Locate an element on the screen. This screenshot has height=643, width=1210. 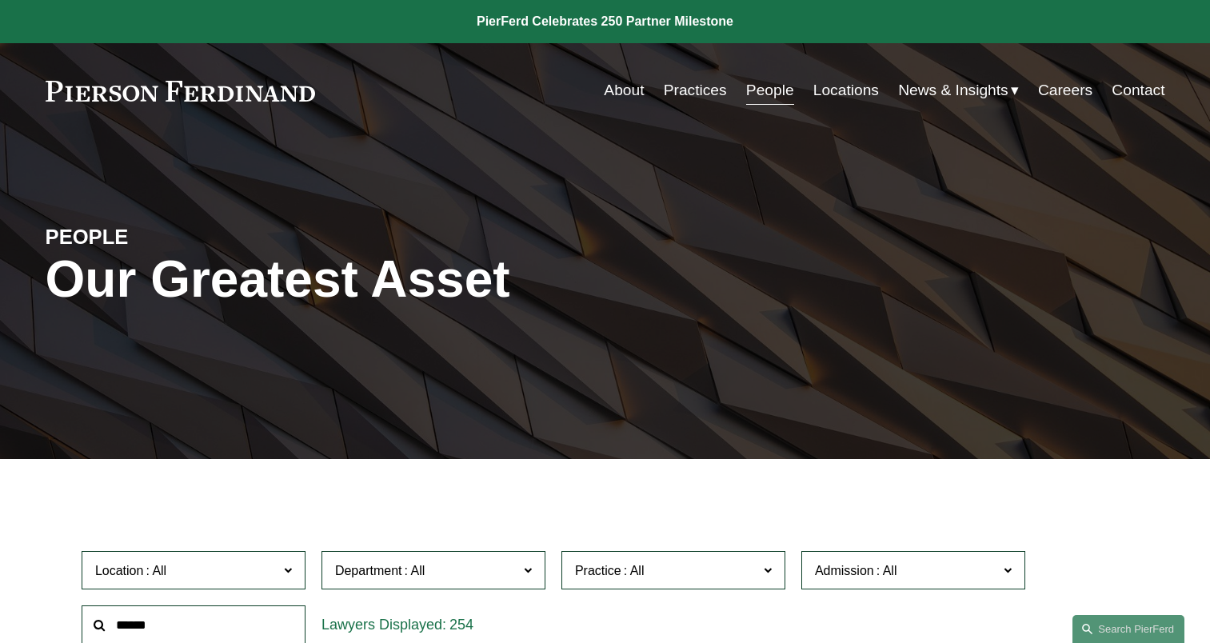
a: Careers is located at coordinates (1065, 90).